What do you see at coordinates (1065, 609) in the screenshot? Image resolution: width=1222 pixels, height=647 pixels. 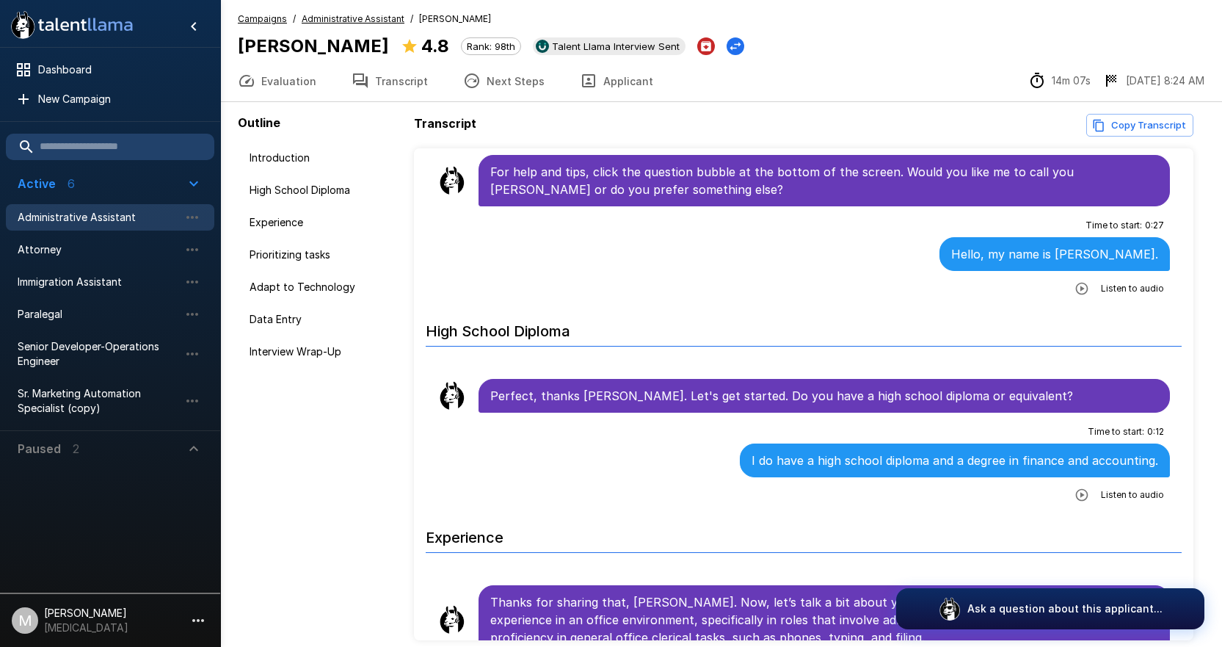 I see `p: Ask a question about this applicant...` at bounding box center [1065, 609].